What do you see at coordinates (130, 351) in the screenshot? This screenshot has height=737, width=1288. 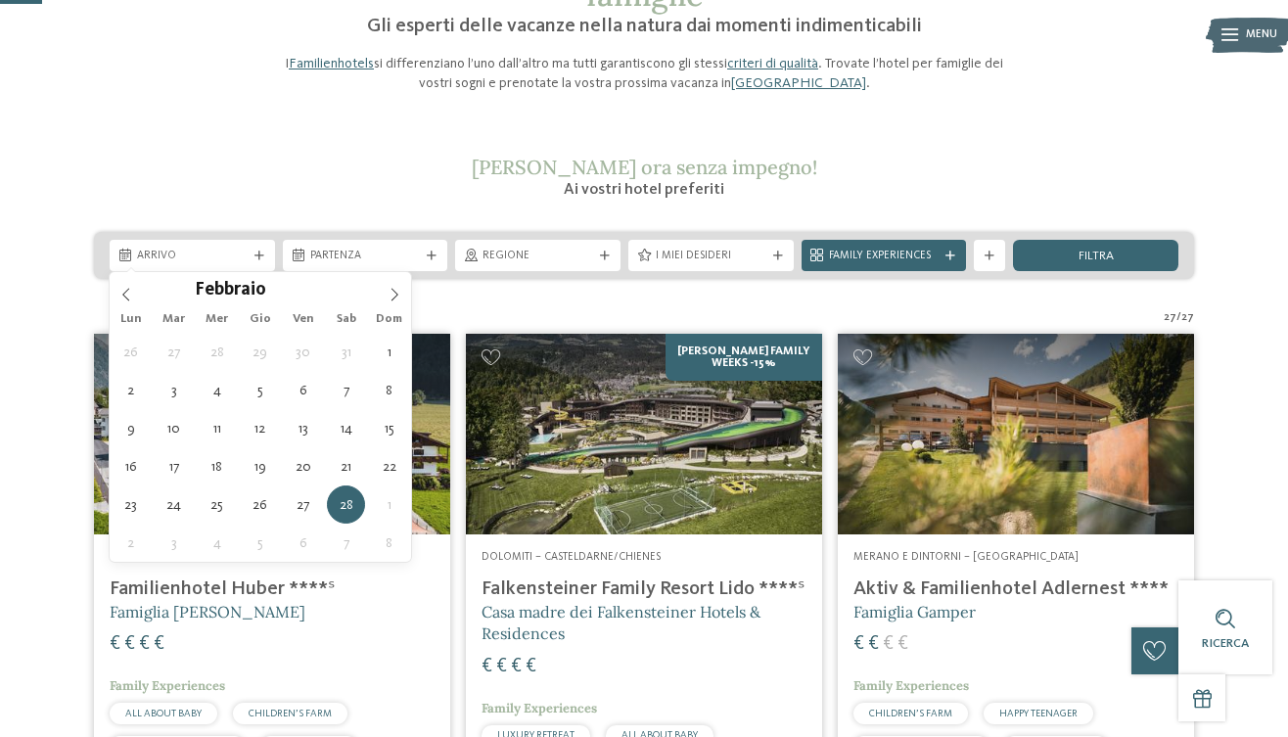 I see `span: Gennaio 26, 2026` at bounding box center [130, 351].